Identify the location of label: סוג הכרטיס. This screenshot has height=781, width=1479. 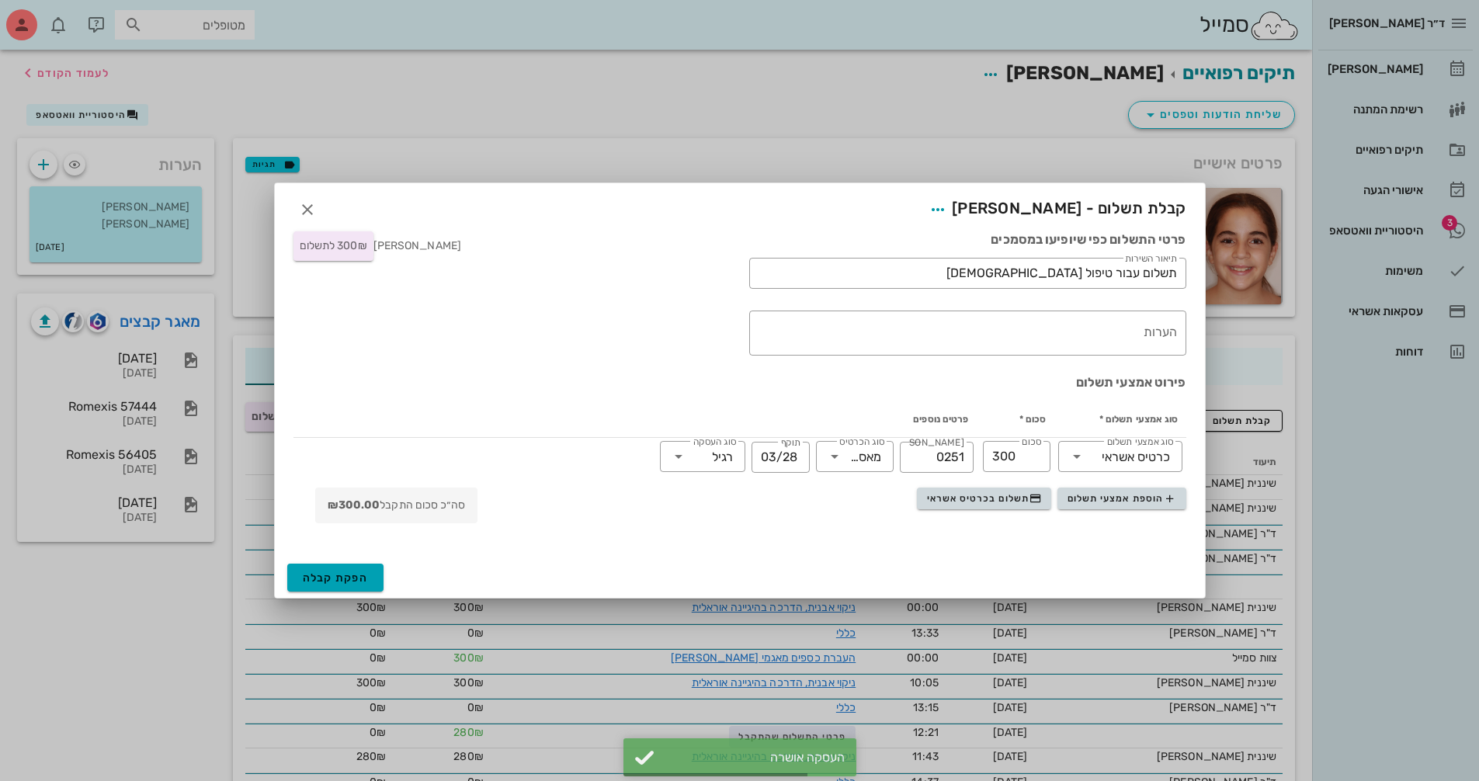
(862, 442).